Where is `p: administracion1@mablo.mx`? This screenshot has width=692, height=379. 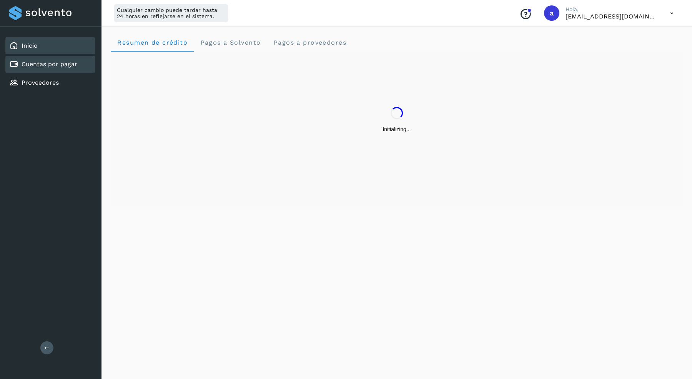
p: administracion1@mablo.mx is located at coordinates (612, 16).